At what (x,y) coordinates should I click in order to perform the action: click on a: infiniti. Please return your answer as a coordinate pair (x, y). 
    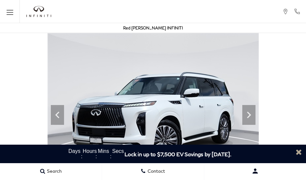
    Looking at the image, I should click on (39, 12).